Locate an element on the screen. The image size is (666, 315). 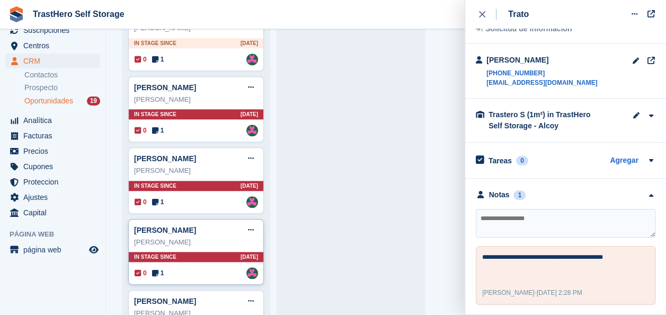
span: Centros is located at coordinates (55, 46).